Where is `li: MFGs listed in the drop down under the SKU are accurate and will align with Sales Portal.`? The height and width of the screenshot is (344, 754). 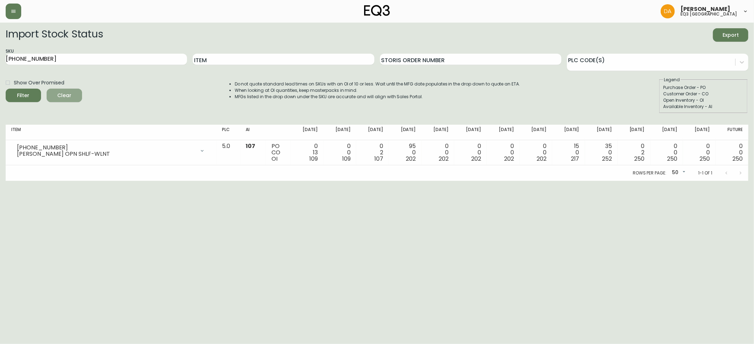
li: MFGs listed in the drop down under the SKU are accurate and will align with Sales Portal. is located at coordinates (377, 97).